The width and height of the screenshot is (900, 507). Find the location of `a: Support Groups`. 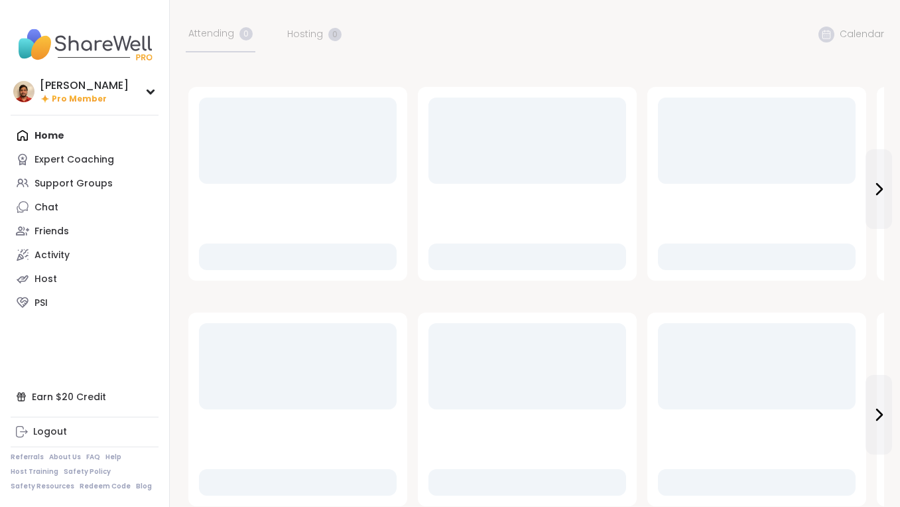

a: Support Groups is located at coordinates (84, 183).